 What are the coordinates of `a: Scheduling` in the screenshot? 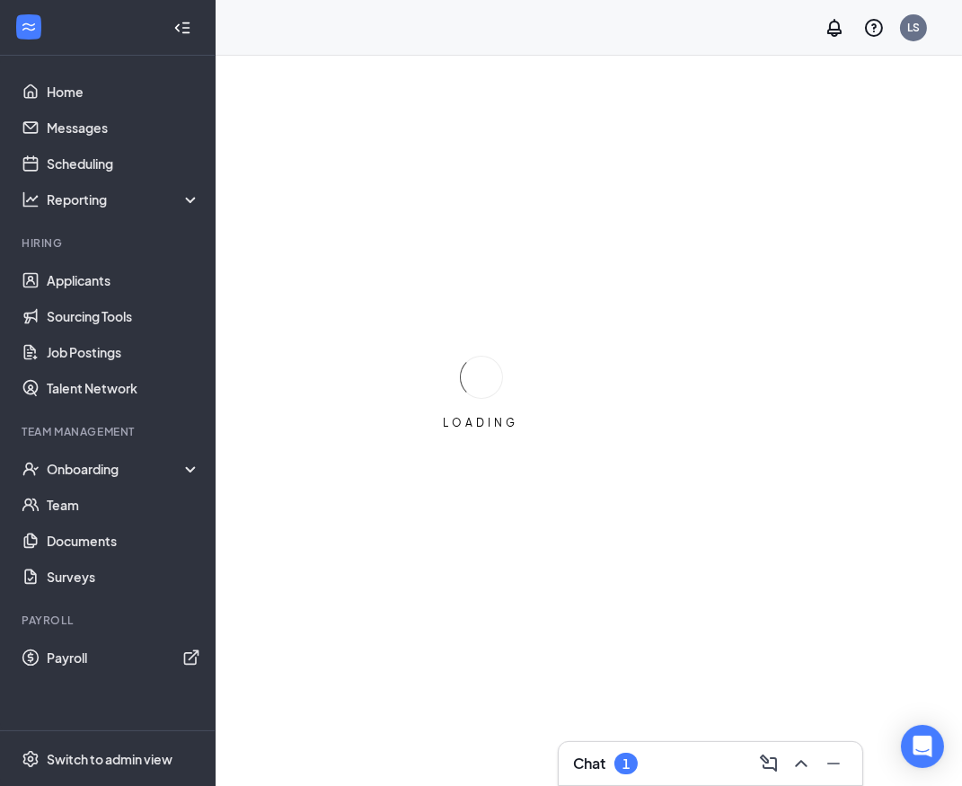 It's located at (123, 163).